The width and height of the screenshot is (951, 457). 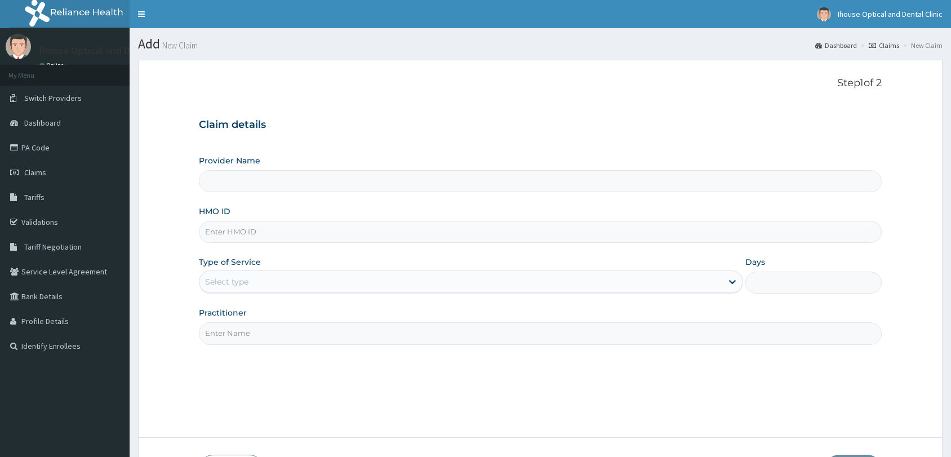 I want to click on span: Tariffs, so click(x=34, y=197).